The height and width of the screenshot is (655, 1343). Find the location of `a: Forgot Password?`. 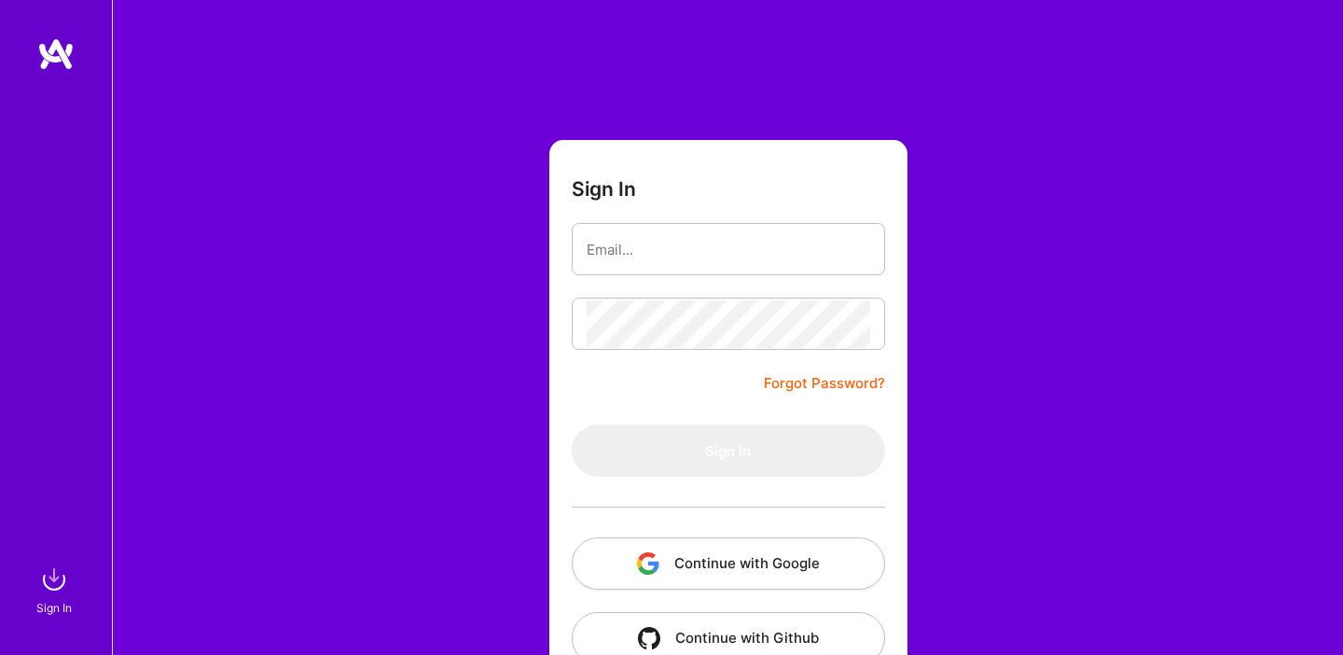

a: Forgot Password? is located at coordinates (825, 383).